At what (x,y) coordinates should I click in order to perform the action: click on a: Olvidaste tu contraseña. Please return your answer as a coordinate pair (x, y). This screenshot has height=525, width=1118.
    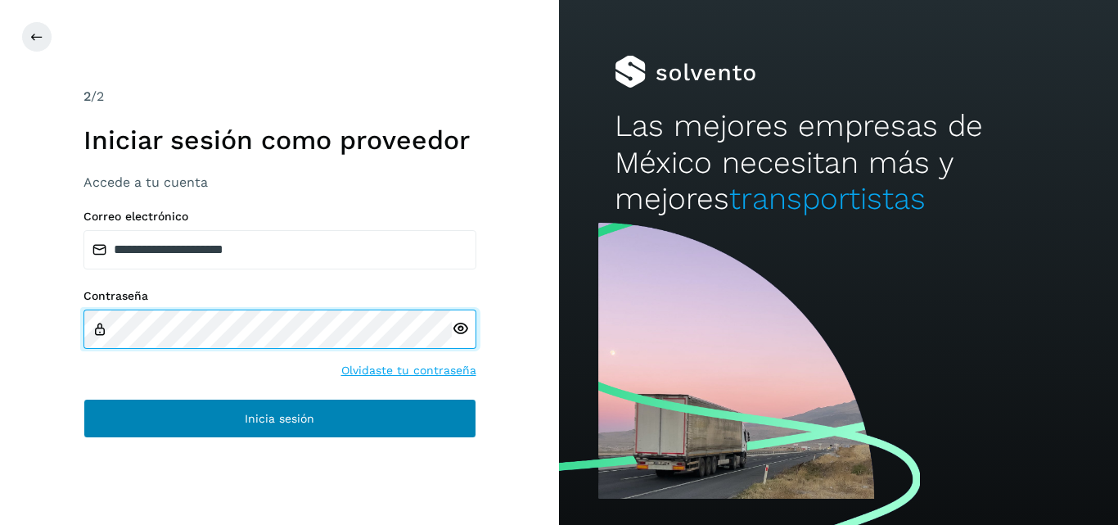
    Looking at the image, I should click on (409, 370).